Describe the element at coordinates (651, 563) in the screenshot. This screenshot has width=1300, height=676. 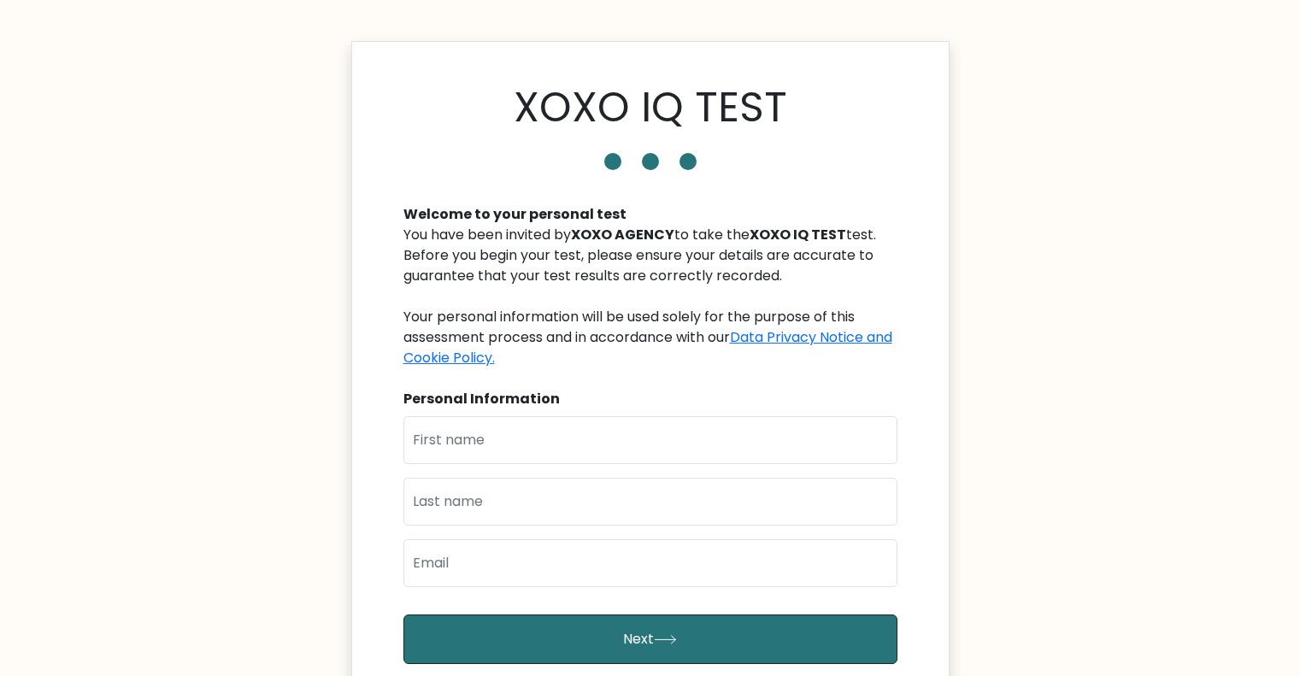
I see `input: Email` at that location.